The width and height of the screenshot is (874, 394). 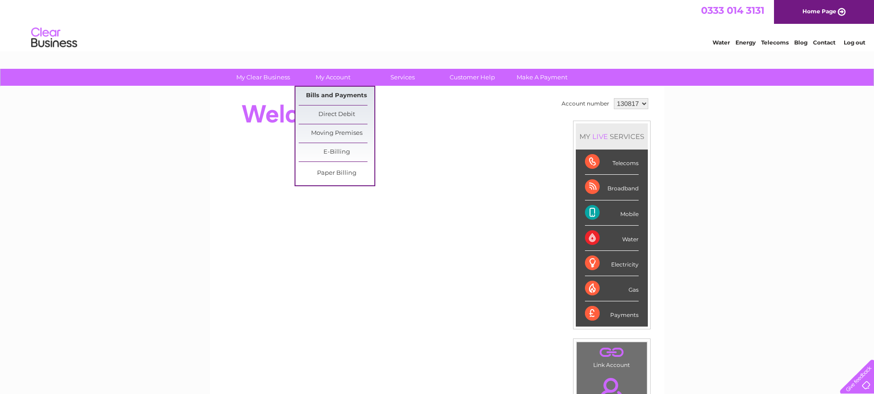 I want to click on div: Water, so click(x=612, y=238).